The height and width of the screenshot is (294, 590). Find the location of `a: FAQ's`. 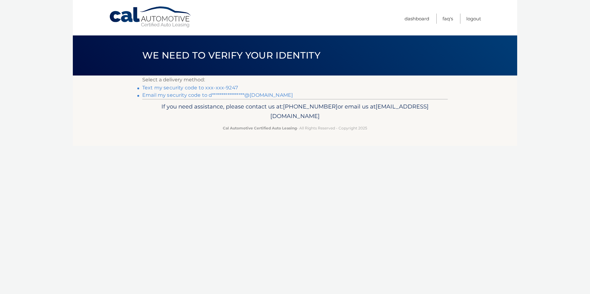

a: FAQ's is located at coordinates (447, 19).